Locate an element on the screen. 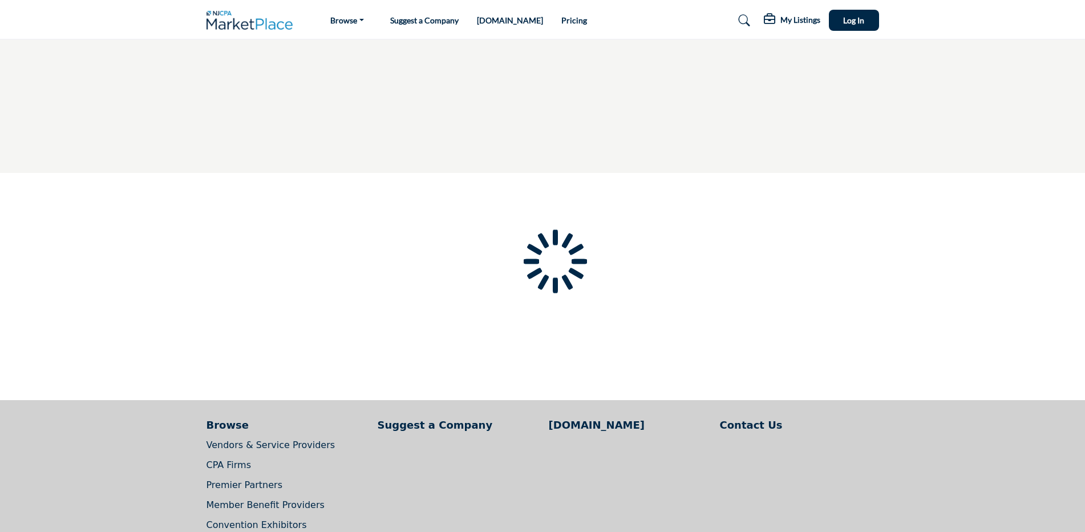 The height and width of the screenshot is (532, 1085). button: Log In is located at coordinates (854, 20).